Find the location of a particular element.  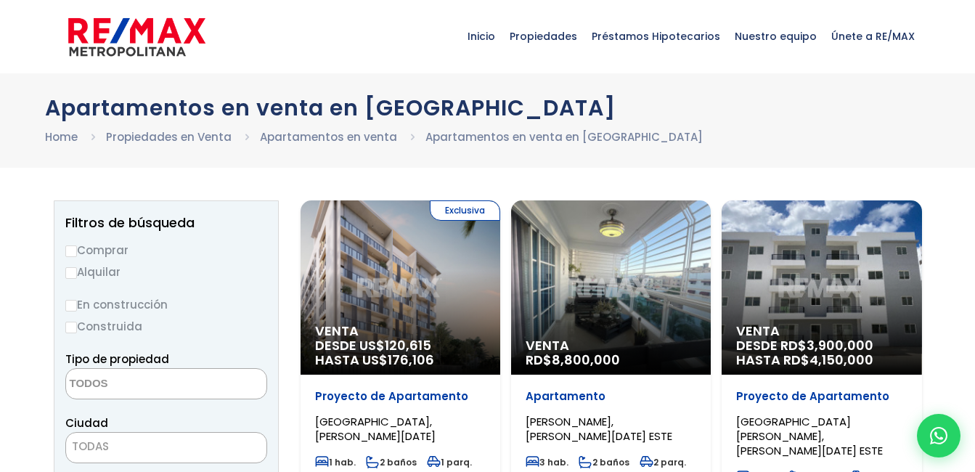

label: Alquilar is located at coordinates (166, 272).